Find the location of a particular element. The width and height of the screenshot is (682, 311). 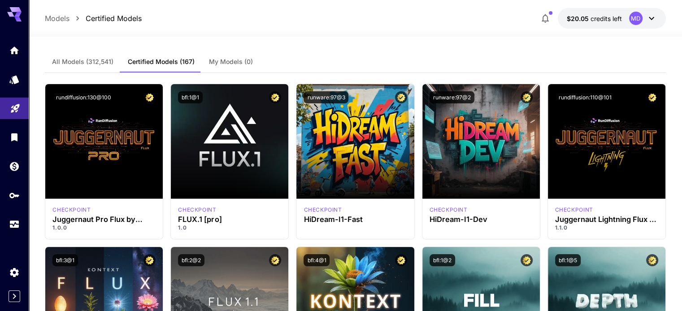

span: All Models (312,541) is located at coordinates (82, 62).